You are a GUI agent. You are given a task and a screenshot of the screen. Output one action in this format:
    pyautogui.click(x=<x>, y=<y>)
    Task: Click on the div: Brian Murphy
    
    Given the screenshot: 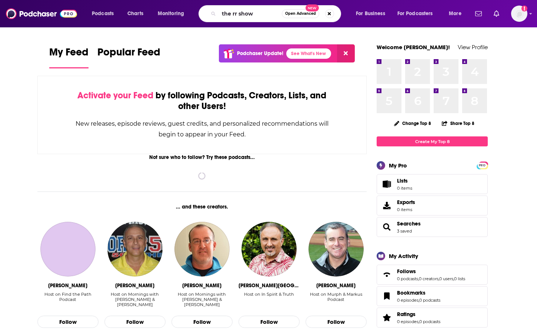 What is the action you would take?
    pyautogui.click(x=336, y=286)
    